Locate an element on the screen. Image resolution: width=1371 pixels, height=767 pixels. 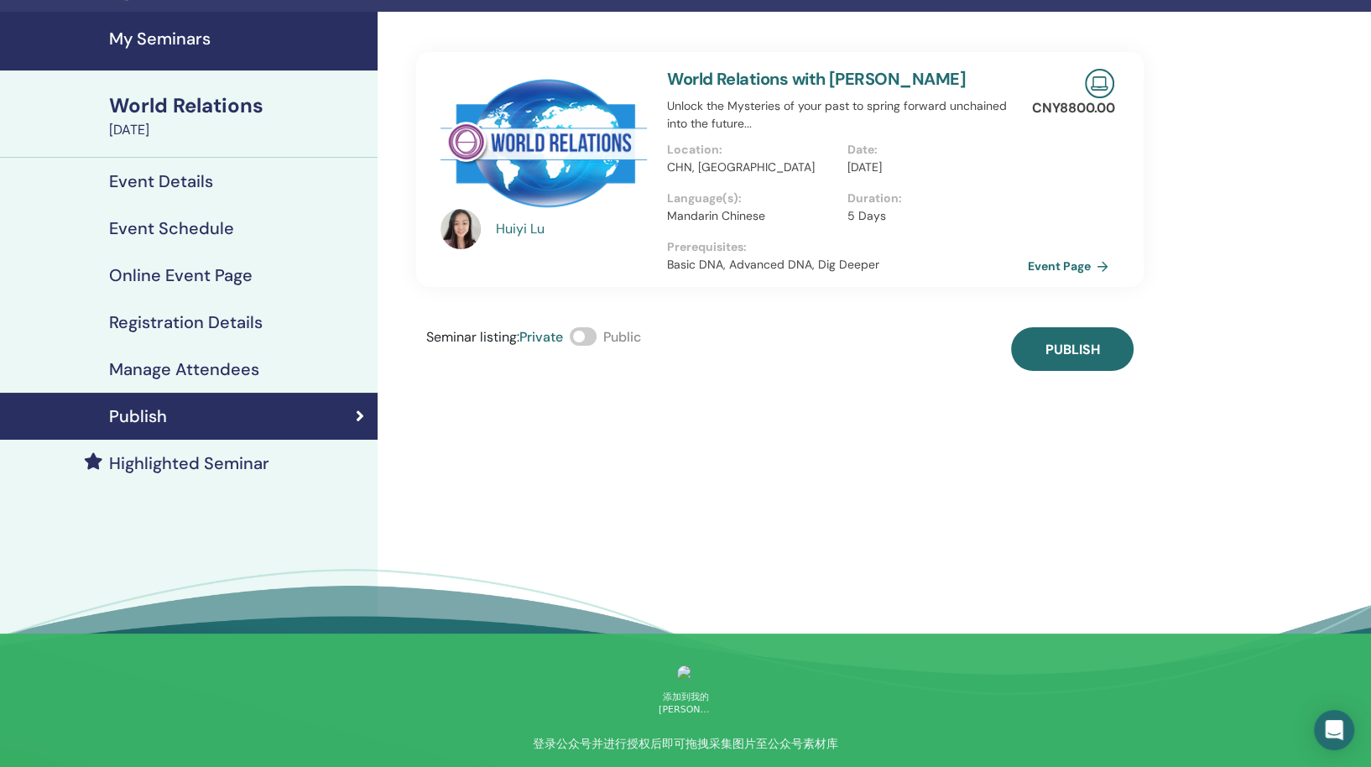
h4: My Seminars is located at coordinates (238, 39).